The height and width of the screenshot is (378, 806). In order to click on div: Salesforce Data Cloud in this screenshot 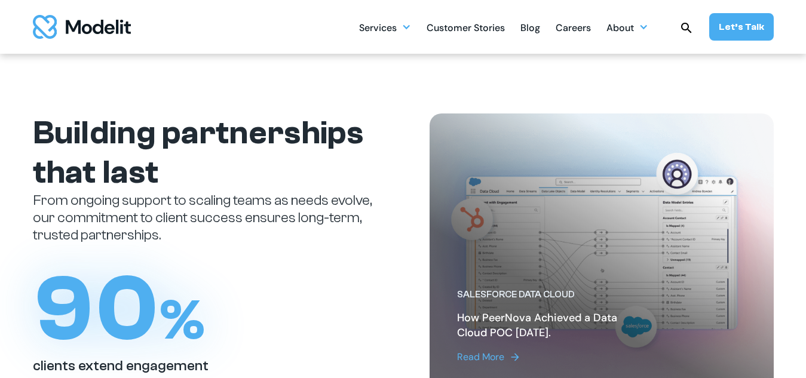, I will do `click(553, 295)`.